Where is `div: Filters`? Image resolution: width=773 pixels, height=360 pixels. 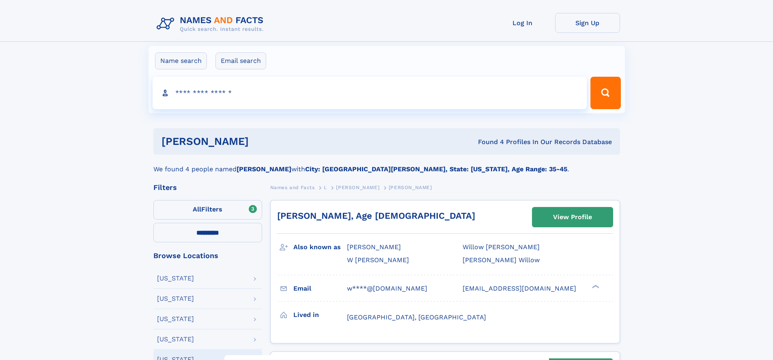 div: Filters is located at coordinates (208, 187).